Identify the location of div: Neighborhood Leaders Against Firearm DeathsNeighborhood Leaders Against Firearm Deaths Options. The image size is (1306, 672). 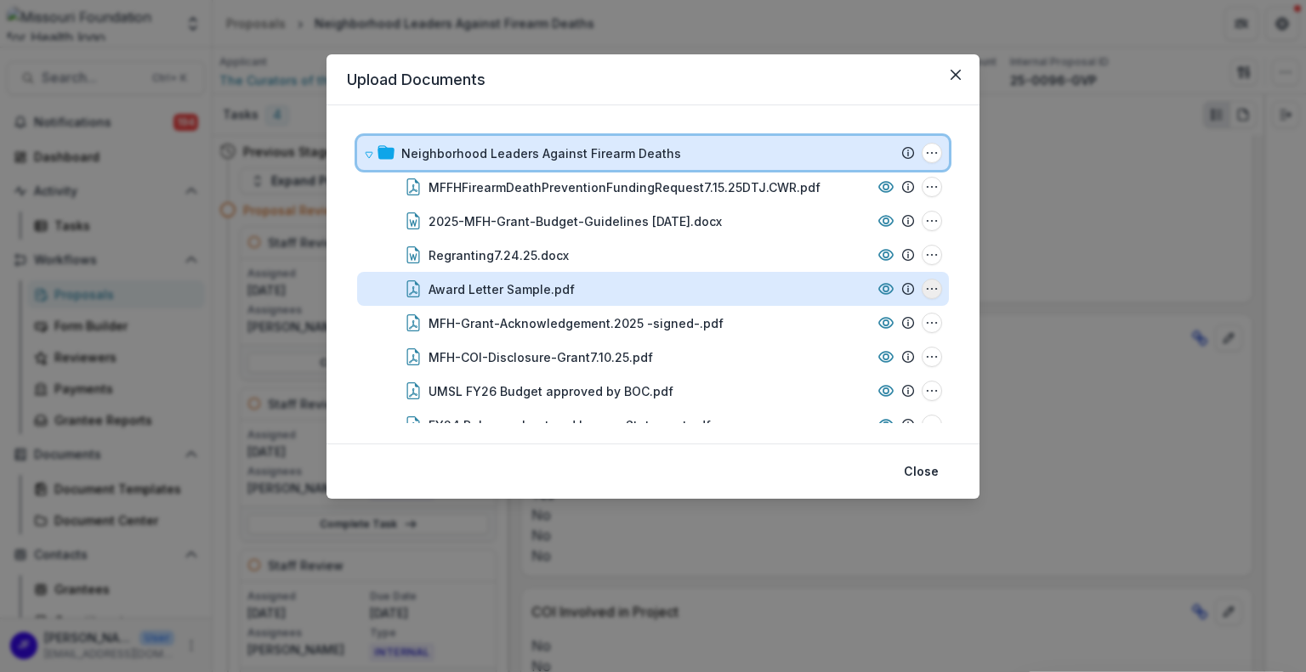
(653, 153).